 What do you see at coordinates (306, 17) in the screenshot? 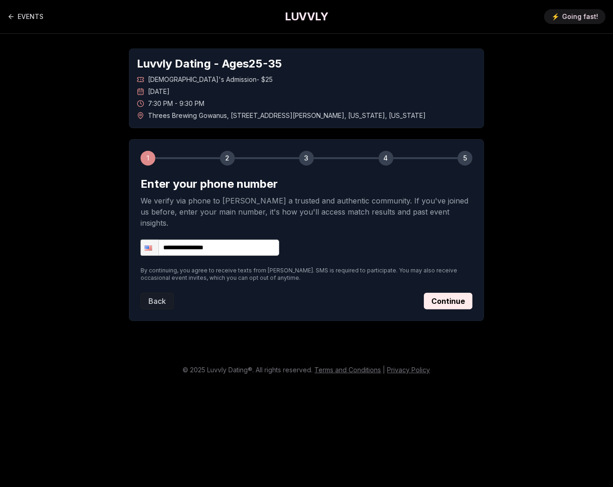
I see `a: LUVVLY` at bounding box center [306, 17].